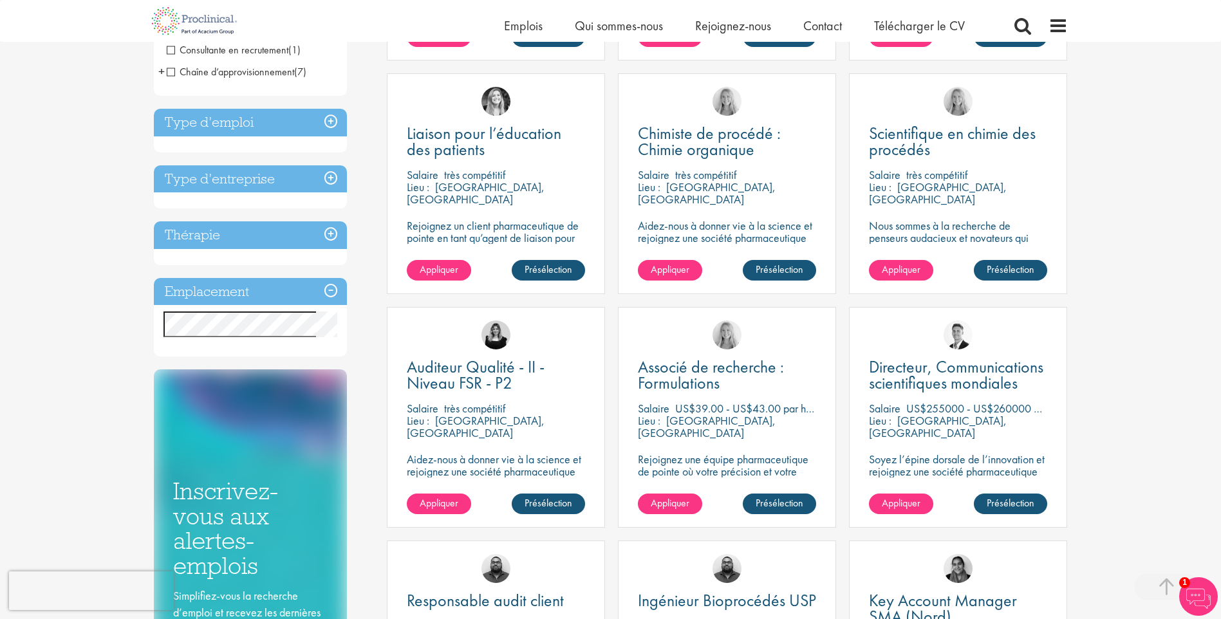 This screenshot has height=619, width=1221. I want to click on a: Auditeur Qualité - II - Niveau FSR - P2, so click(496, 375).